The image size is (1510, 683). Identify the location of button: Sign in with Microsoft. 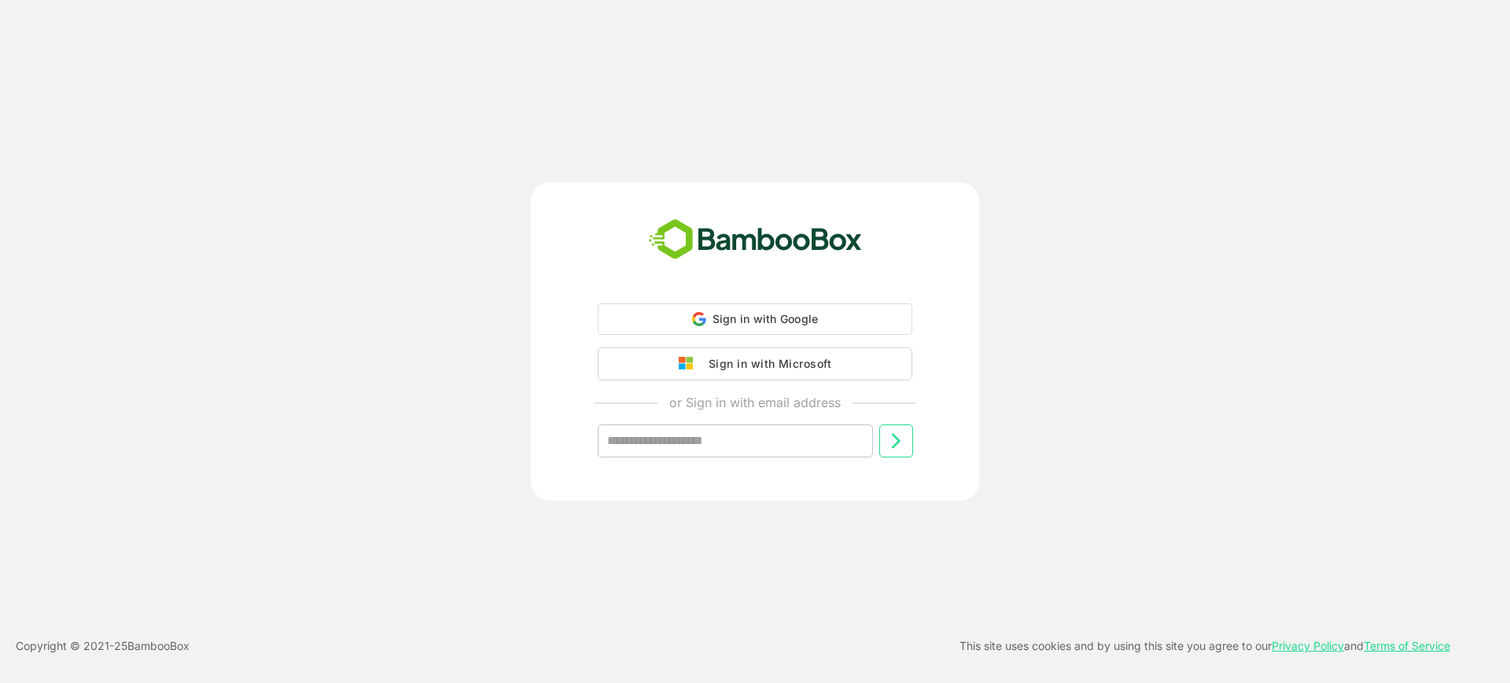
(755, 364).